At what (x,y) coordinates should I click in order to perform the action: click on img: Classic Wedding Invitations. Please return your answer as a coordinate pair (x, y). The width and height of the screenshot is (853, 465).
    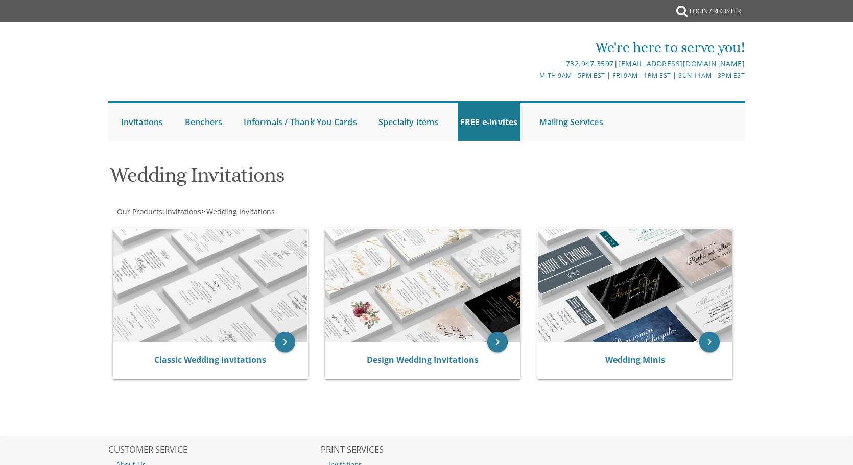
    Looking at the image, I should click on (210, 285).